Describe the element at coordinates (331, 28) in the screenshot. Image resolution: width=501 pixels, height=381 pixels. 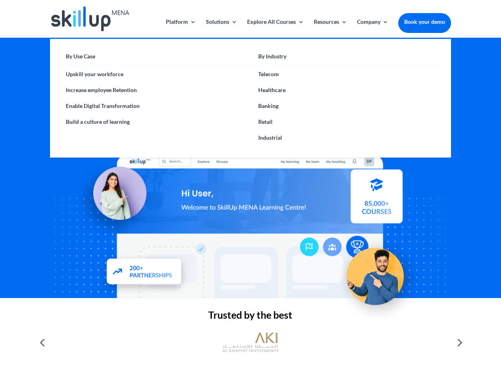
I see `a: Resources` at that location.